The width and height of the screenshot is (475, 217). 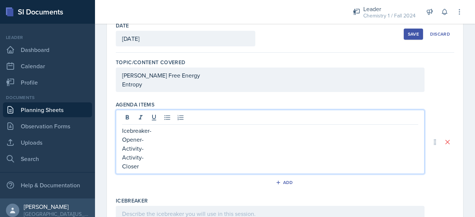 What do you see at coordinates (440, 34) in the screenshot?
I see `div: Discard` at bounding box center [440, 34].